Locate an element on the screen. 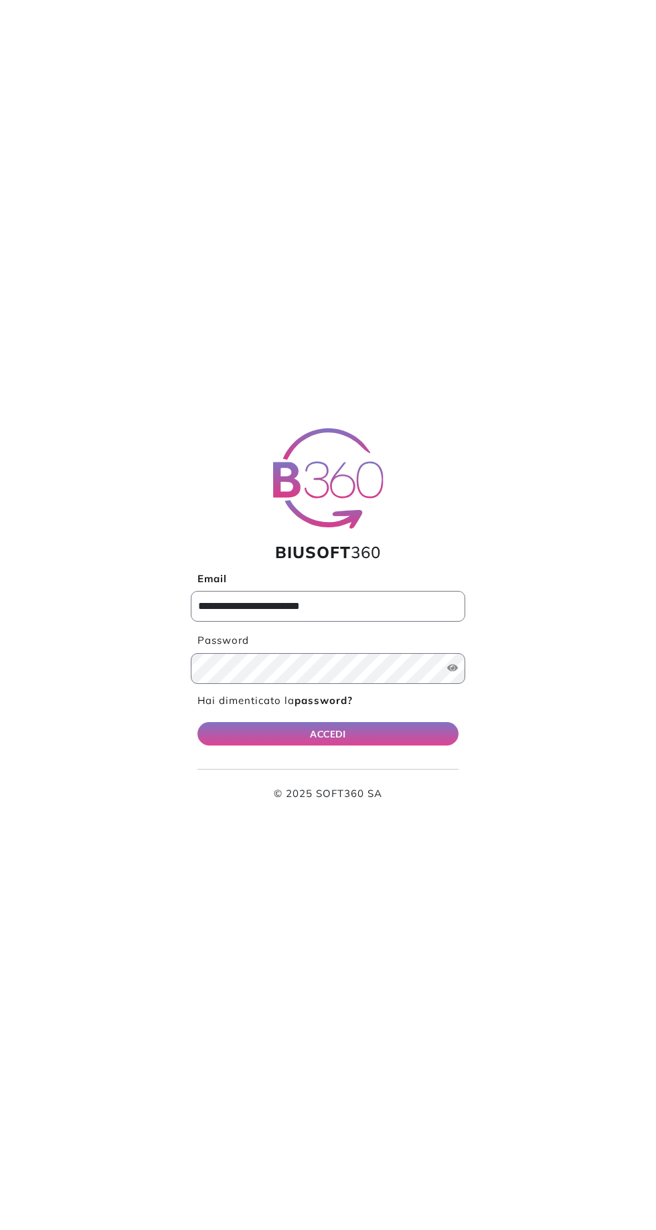 This screenshot has height=1230, width=656. h1: 360 is located at coordinates (328, 552).